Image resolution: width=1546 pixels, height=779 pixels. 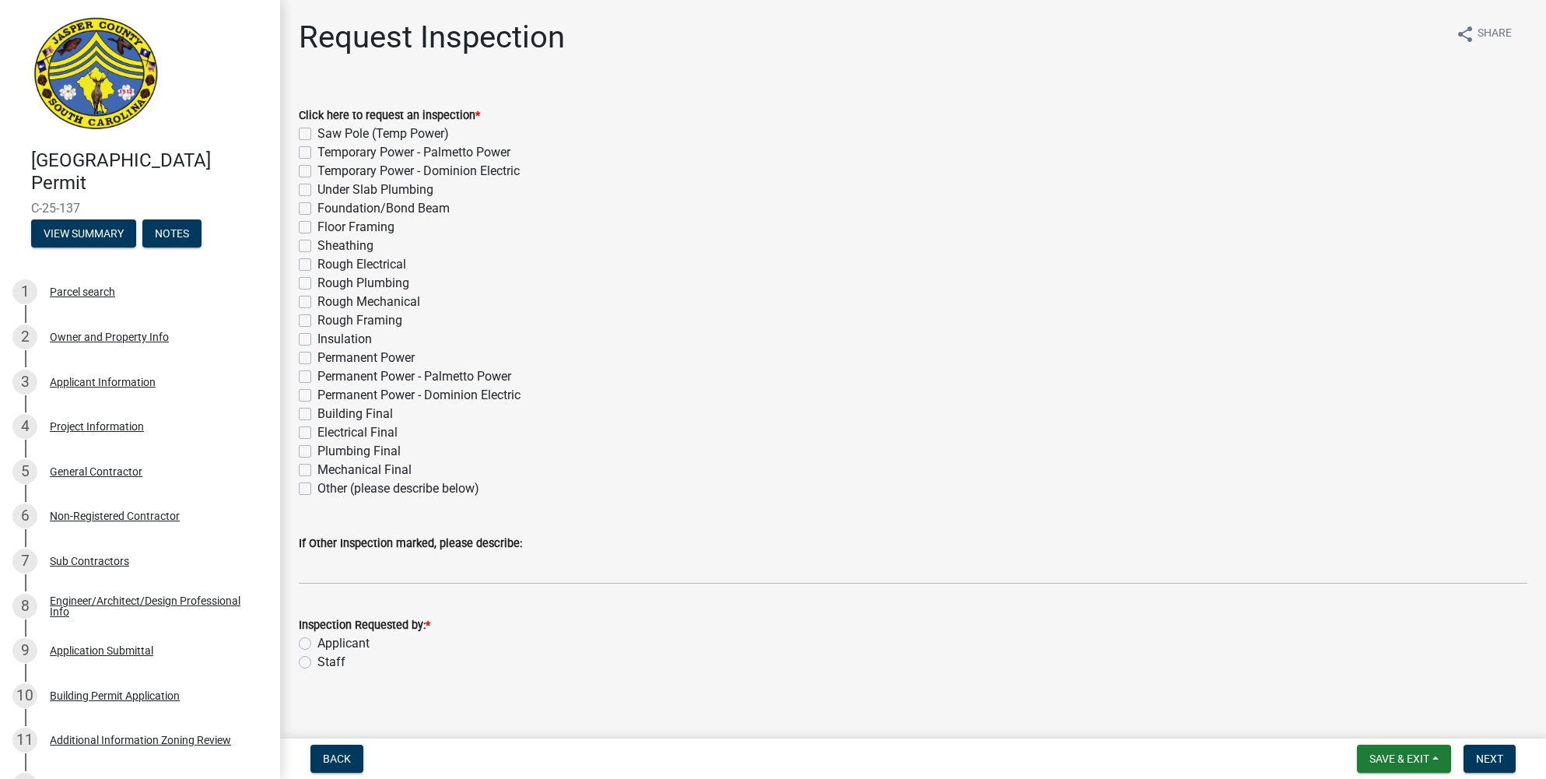 I want to click on label: Foundation/Bond Beam, so click(x=384, y=209).